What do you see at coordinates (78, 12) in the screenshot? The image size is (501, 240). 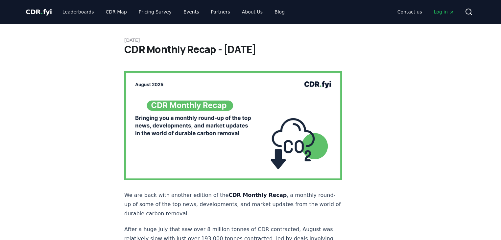 I see `a: Leaderboards` at bounding box center [78, 12].